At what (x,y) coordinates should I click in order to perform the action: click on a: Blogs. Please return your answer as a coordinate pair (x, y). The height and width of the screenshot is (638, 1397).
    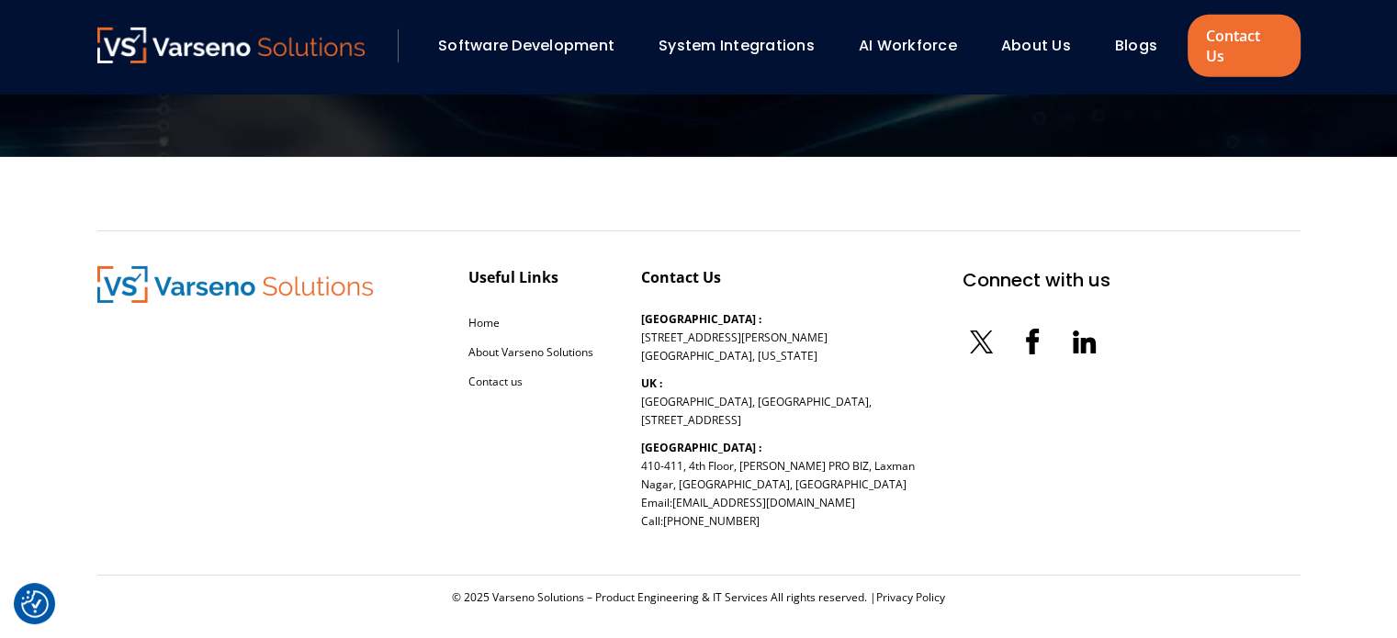
    Looking at the image, I should click on (1136, 45).